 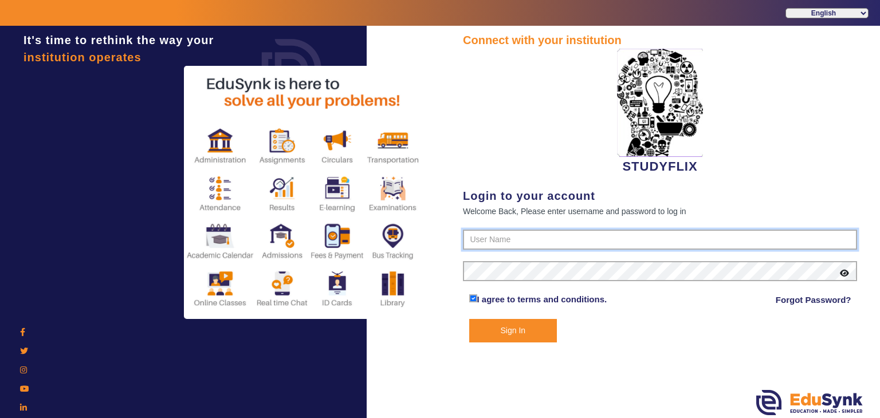 I want to click on a: Forgot Password?, so click(x=813, y=300).